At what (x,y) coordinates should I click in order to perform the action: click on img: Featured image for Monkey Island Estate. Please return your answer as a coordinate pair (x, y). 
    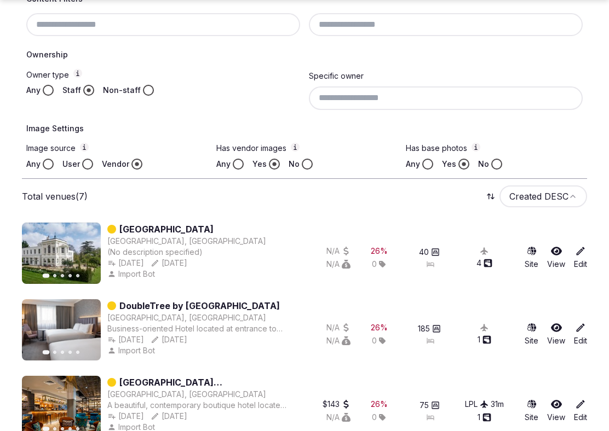
    Looking at the image, I should click on (61, 253).